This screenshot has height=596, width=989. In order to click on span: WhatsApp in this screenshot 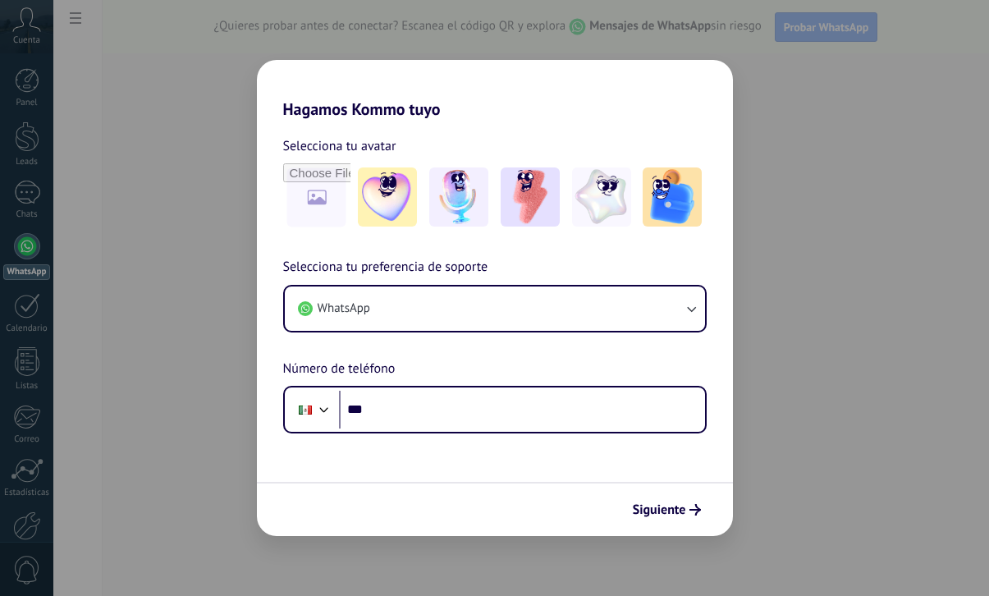, I will do `click(344, 309)`.